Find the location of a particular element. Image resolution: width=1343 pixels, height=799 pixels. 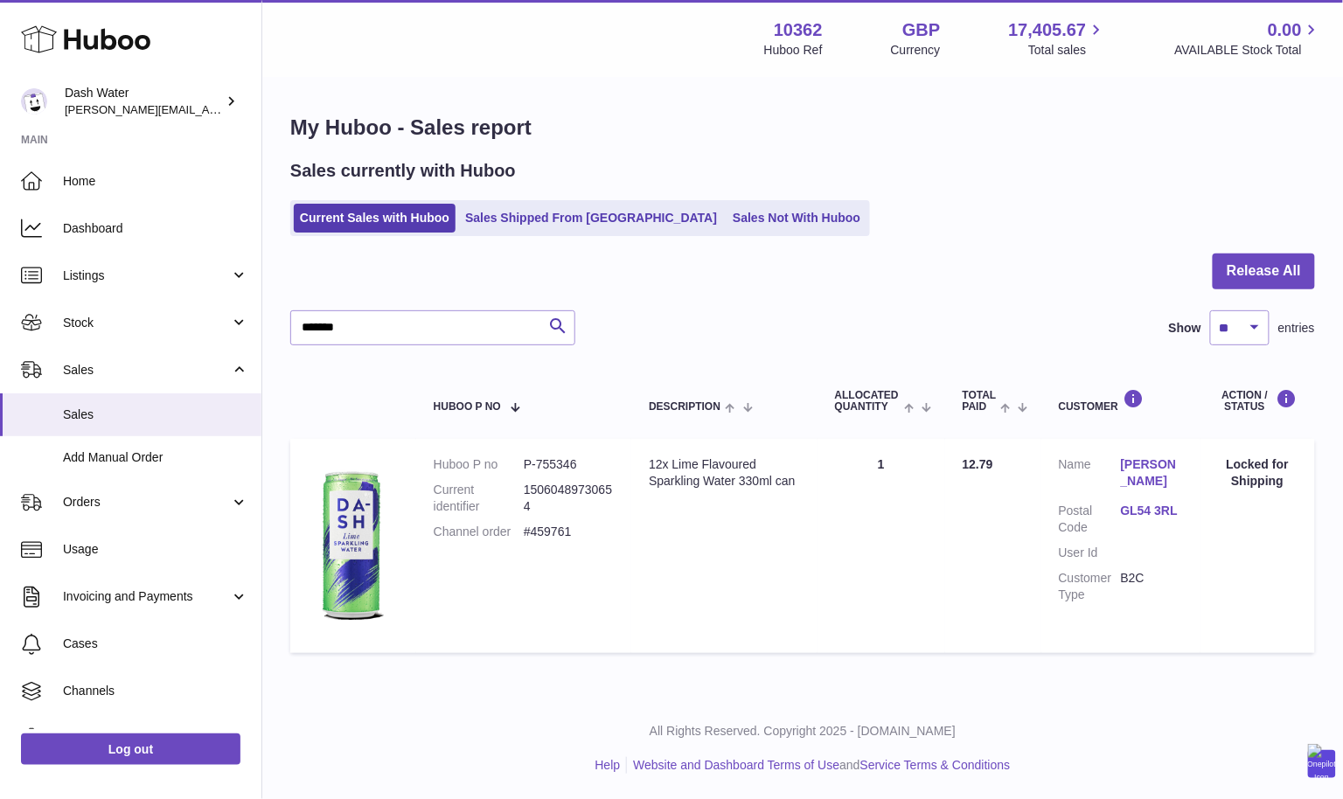

span: 17,405.67 is located at coordinates (1047, 30).